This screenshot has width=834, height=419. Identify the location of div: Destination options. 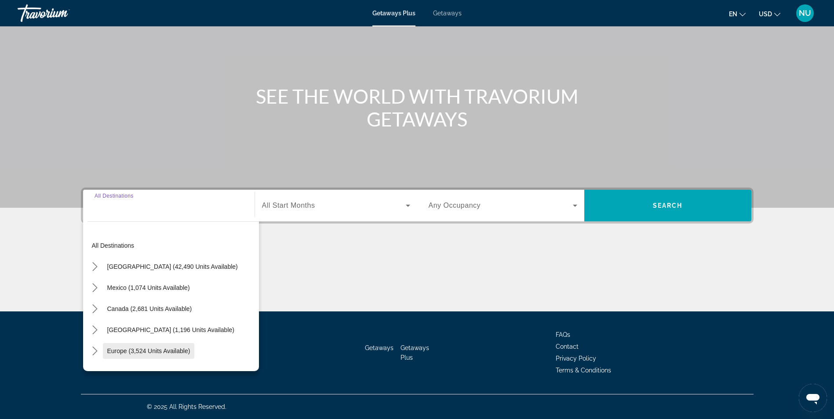
(171, 294).